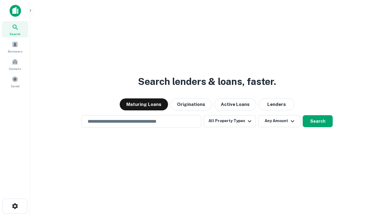 The height and width of the screenshot is (216, 384). I want to click on h3: Search lenders & loans, faster., so click(207, 82).